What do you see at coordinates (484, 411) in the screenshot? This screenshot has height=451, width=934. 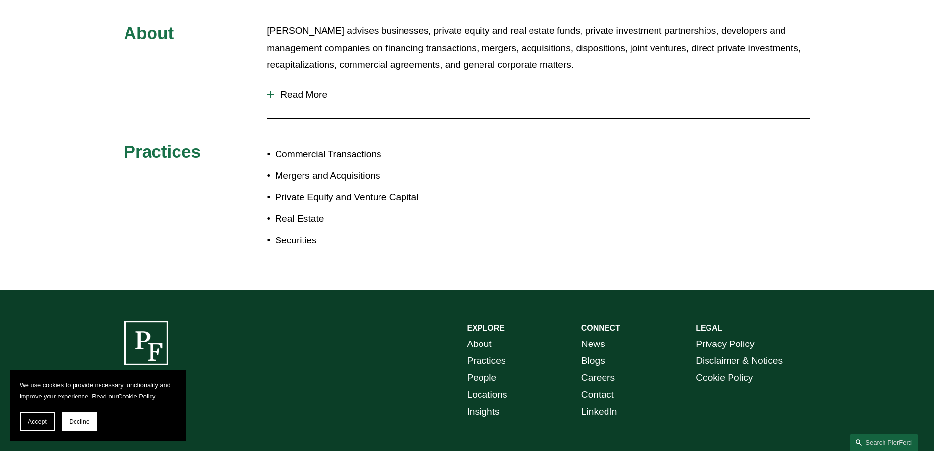 I see `a: Insights` at bounding box center [484, 411].